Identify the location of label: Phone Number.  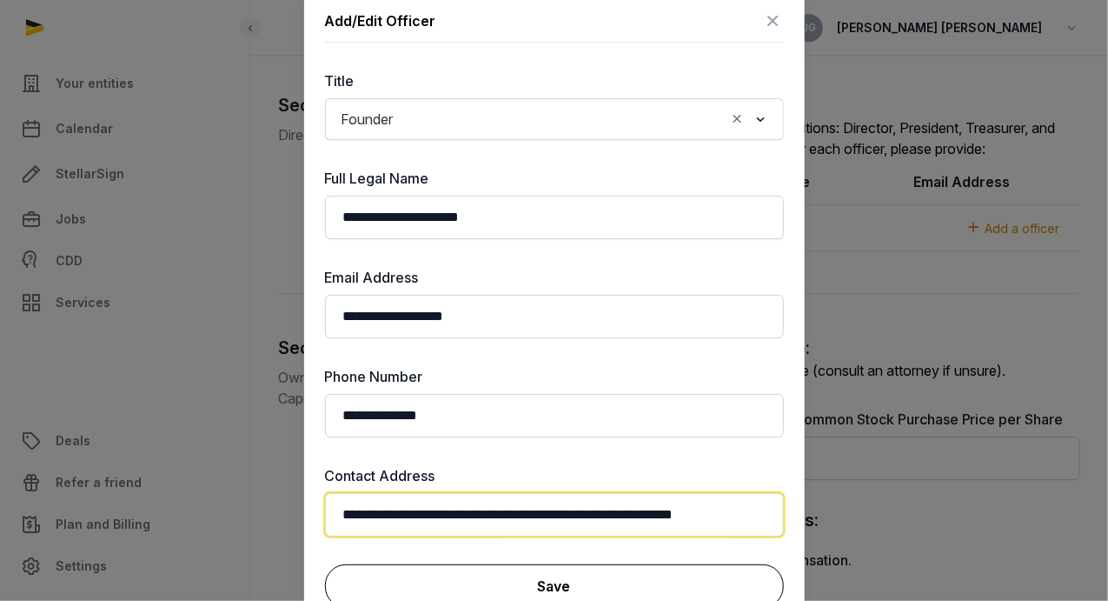
(555, 376).